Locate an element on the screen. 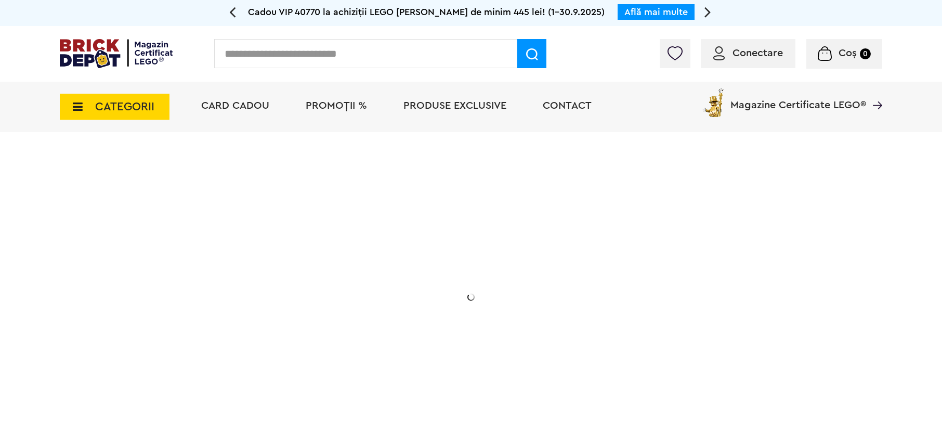 This screenshot has width=942, height=421. span: CATEGORII is located at coordinates (125, 107).